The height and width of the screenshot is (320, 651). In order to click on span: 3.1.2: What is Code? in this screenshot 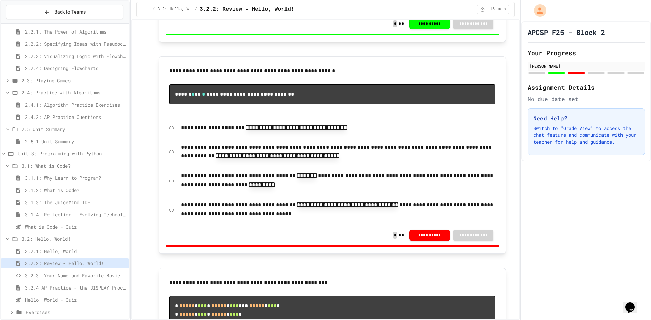, I will do `click(76, 190)`.